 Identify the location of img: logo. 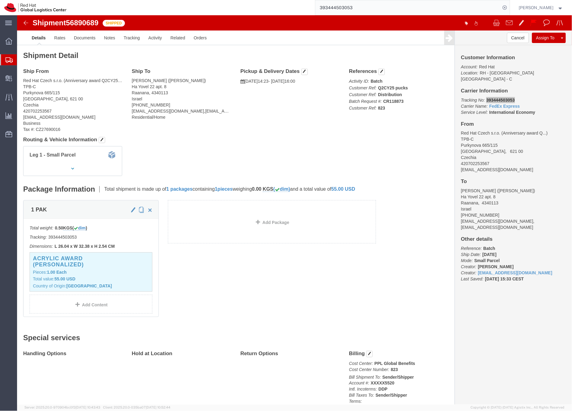
(35, 8).